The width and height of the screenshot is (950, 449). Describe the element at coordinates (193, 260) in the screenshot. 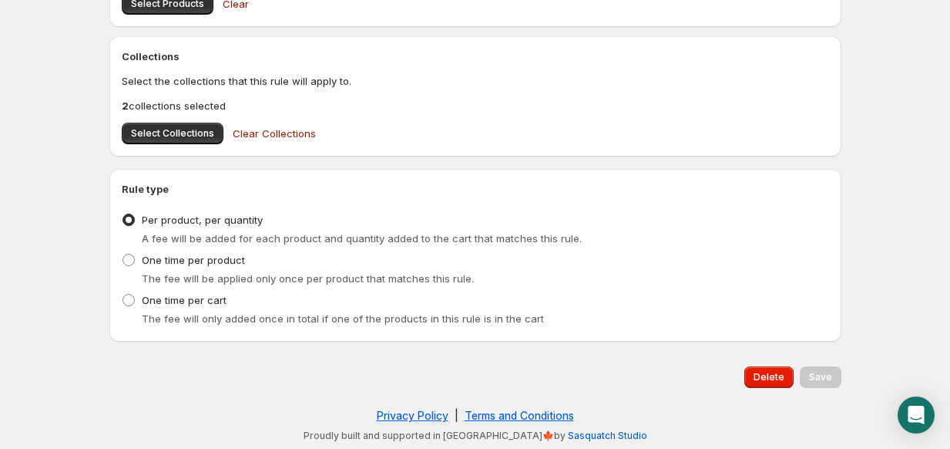

I see `span: One time per product` at that location.